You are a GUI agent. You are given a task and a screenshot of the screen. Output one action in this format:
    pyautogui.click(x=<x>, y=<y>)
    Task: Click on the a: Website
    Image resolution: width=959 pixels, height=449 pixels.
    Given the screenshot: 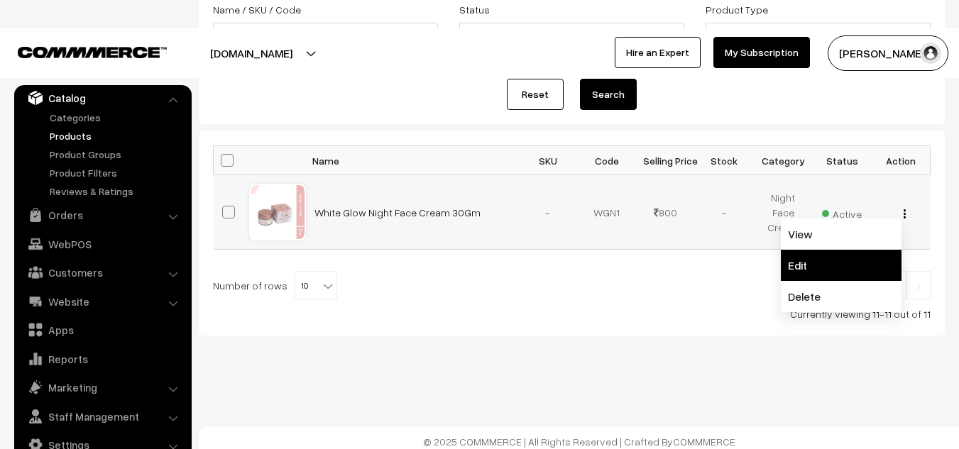 What is the action you would take?
    pyautogui.click(x=102, y=302)
    